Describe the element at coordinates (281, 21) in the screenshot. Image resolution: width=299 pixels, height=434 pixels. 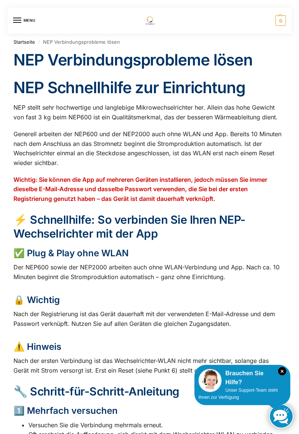
I see `span: 0` at that location.